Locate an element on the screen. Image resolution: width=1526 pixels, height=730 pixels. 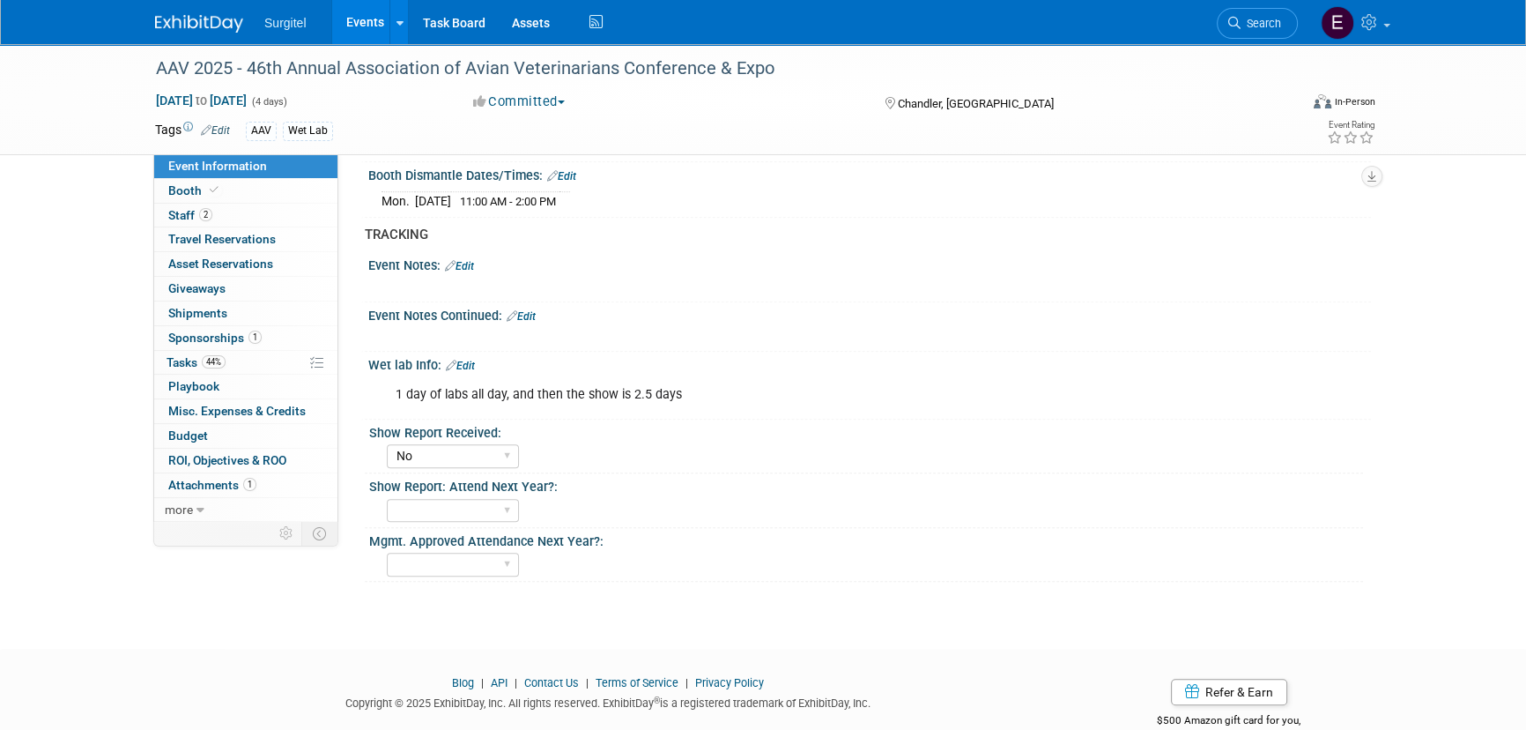
span: Booth is located at coordinates (195, 190).